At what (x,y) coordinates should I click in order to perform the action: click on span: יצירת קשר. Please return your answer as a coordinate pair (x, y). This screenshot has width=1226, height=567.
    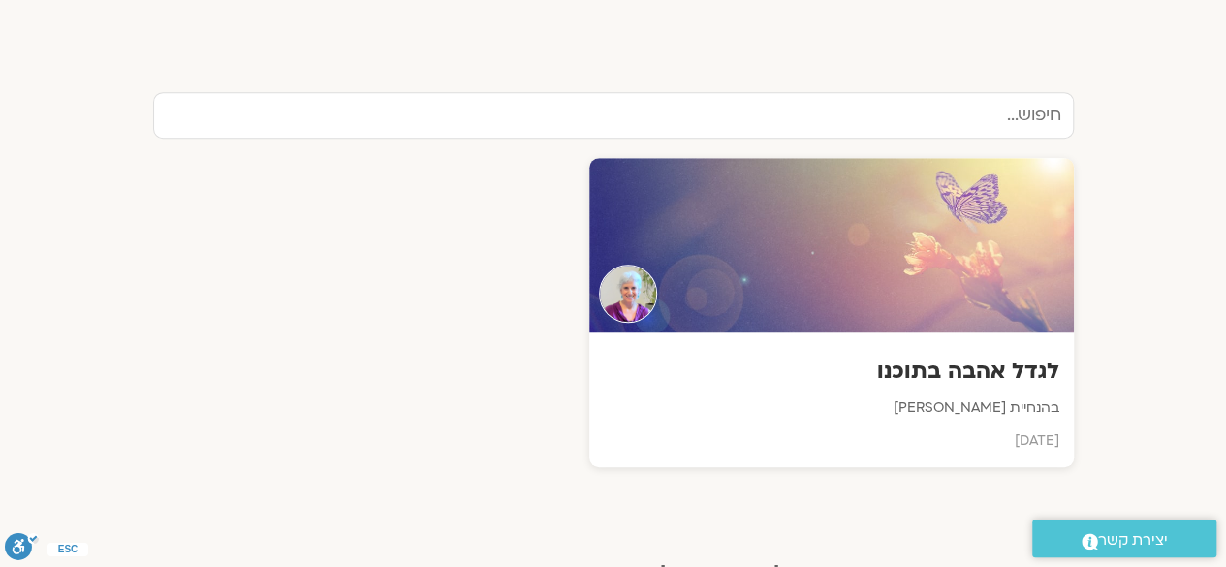
    Looking at the image, I should click on (1133, 540).